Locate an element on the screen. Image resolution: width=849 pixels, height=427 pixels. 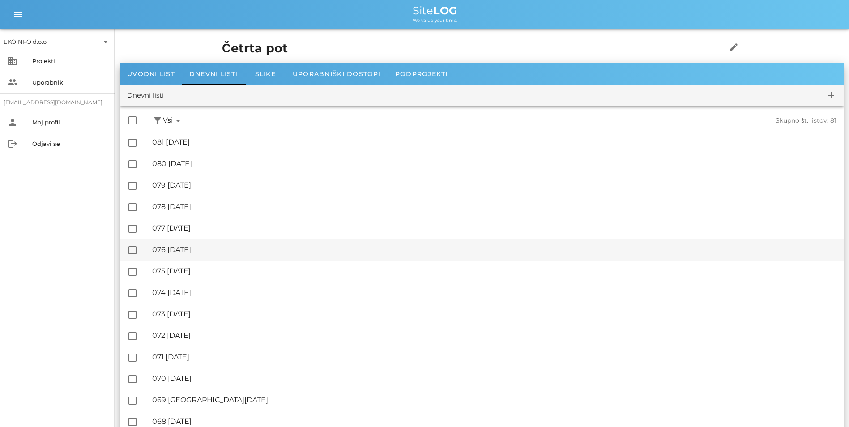
span: Slike is located at coordinates (266, 74).